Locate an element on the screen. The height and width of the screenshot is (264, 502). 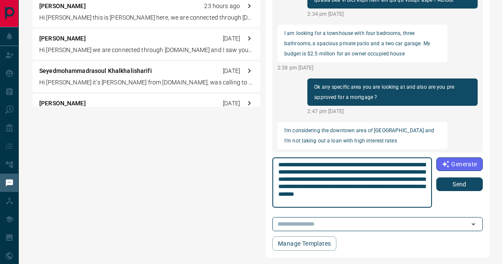
p: Seyedmohammadrasoul Khalkhalisharifi is located at coordinates (96, 71).